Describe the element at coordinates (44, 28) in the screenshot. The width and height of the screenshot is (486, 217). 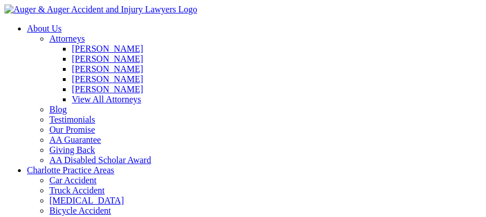
I see `a: About Us` at that location.